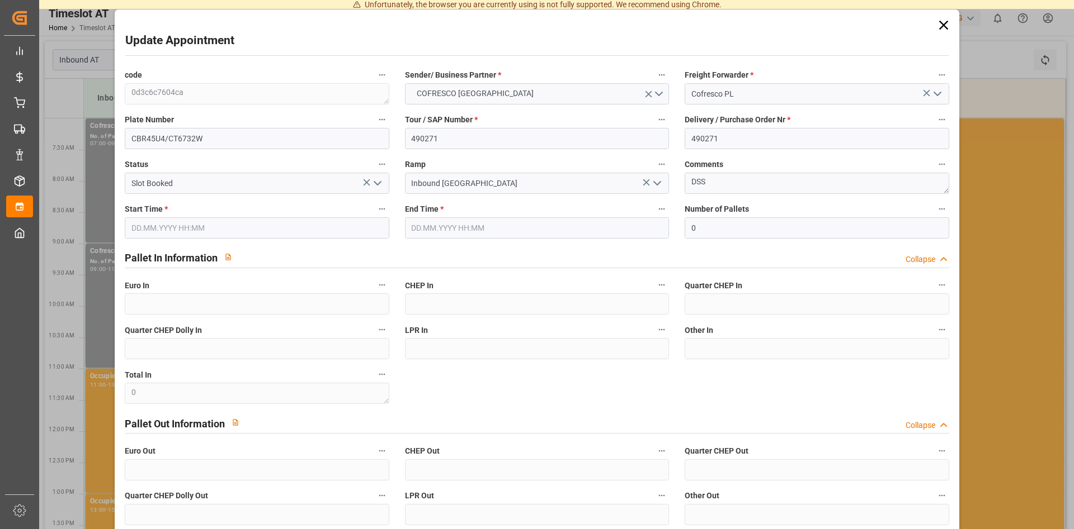 The image size is (1074, 529). Describe the element at coordinates (133, 75) in the screenshot. I see `span: code` at that location.